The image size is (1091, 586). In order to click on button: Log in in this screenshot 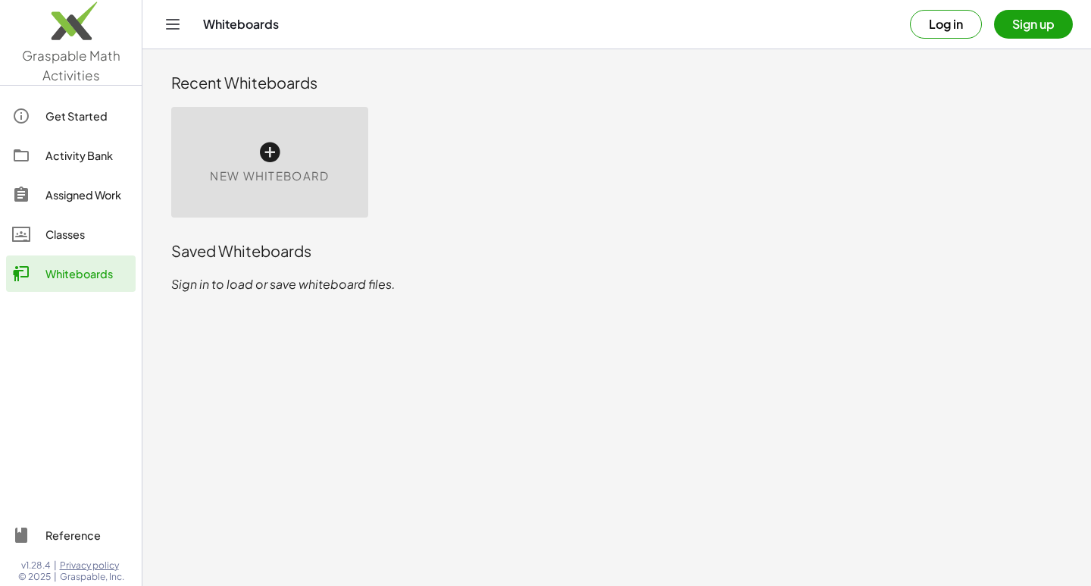, I will do `click(946, 24)`.